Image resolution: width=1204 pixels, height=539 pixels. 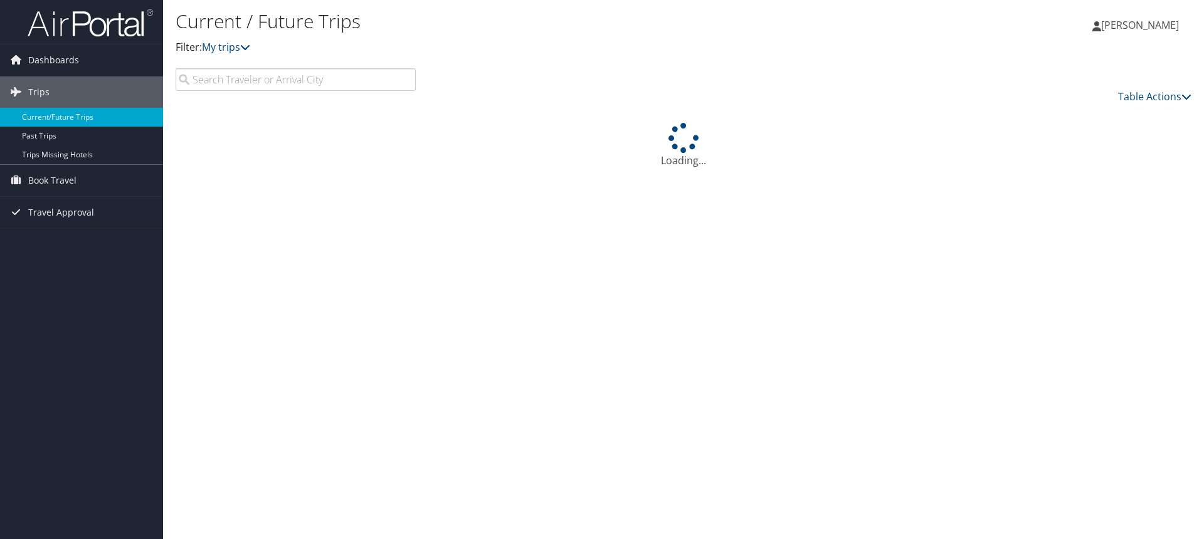 I want to click on span: Travel Approval, so click(x=61, y=213).